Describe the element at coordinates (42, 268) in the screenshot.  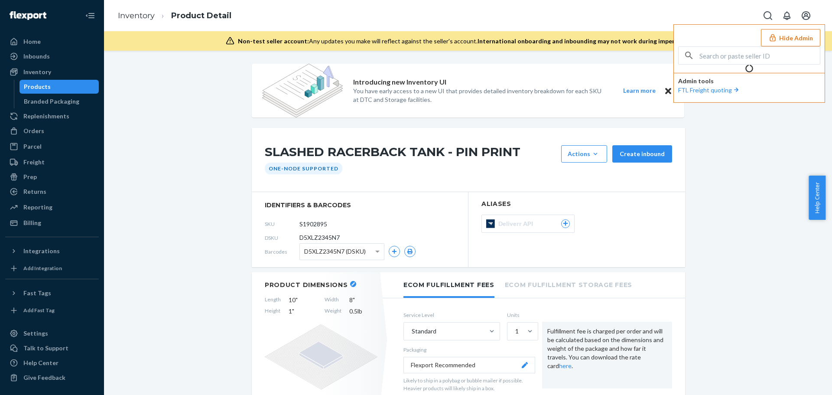
I see `div: Add Integration` at that location.